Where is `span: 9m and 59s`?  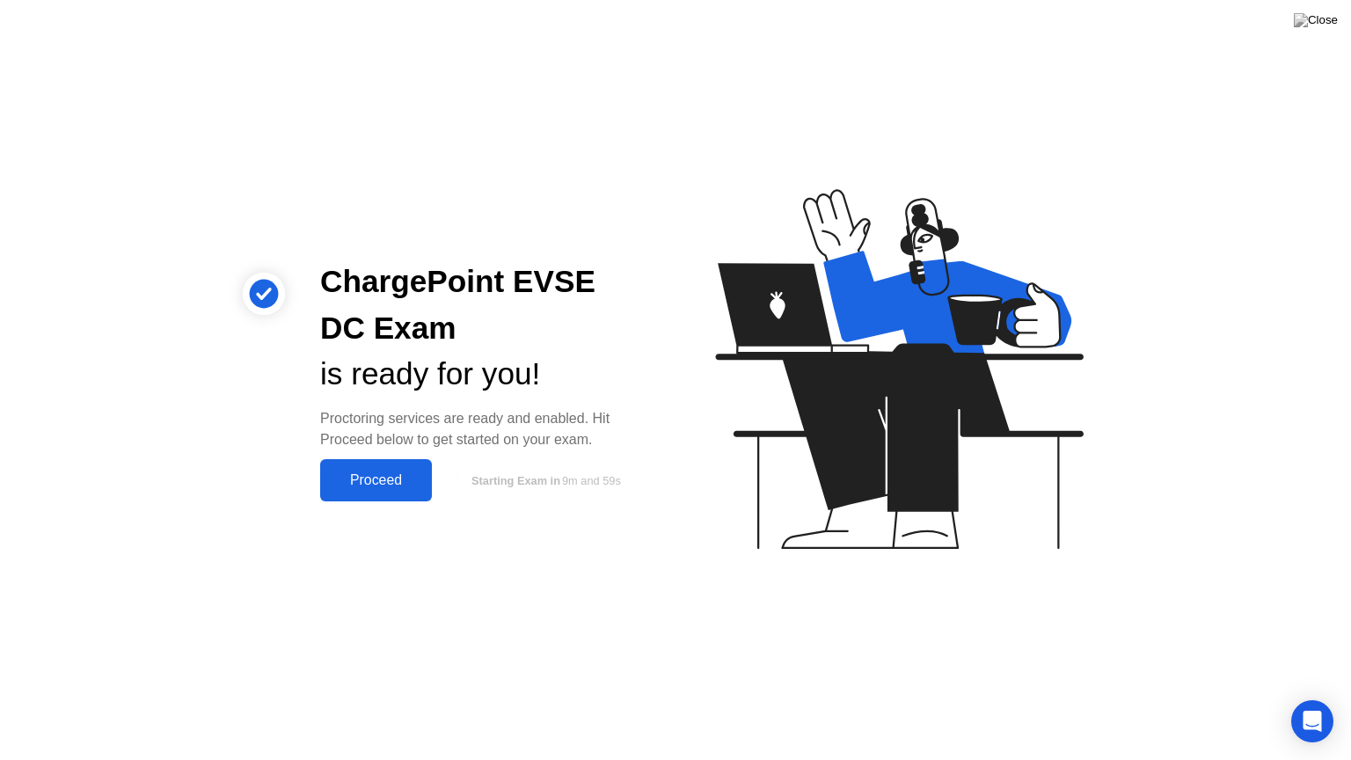 span: 9m and 59s is located at coordinates (591, 480).